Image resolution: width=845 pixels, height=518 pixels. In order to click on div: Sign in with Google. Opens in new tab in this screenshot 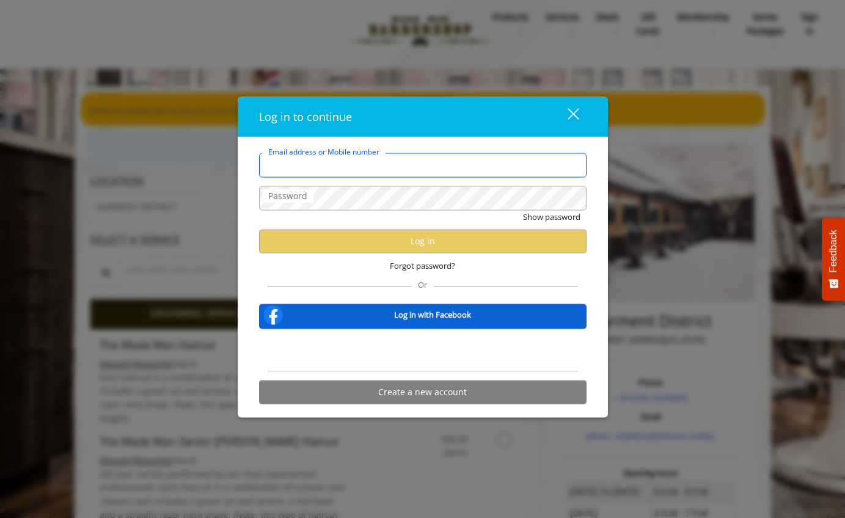, I will do `click(423, 350)`.